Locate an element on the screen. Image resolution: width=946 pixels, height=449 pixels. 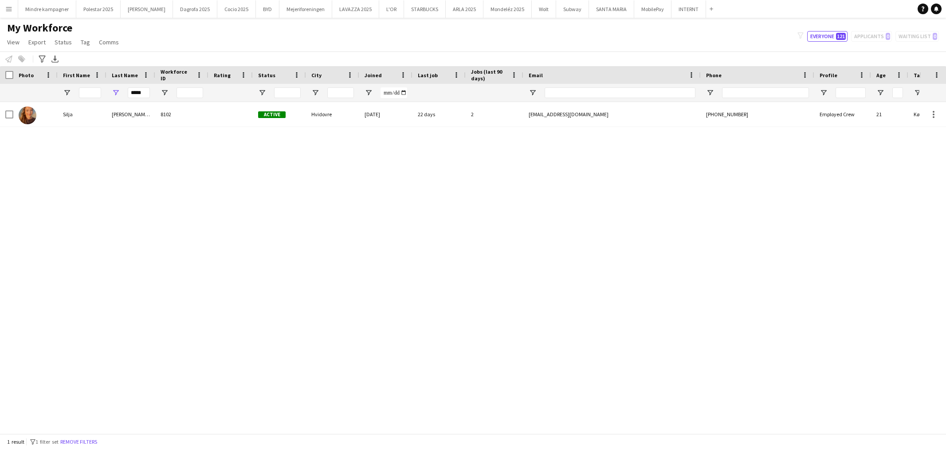
button: BYD is located at coordinates (267, 9).